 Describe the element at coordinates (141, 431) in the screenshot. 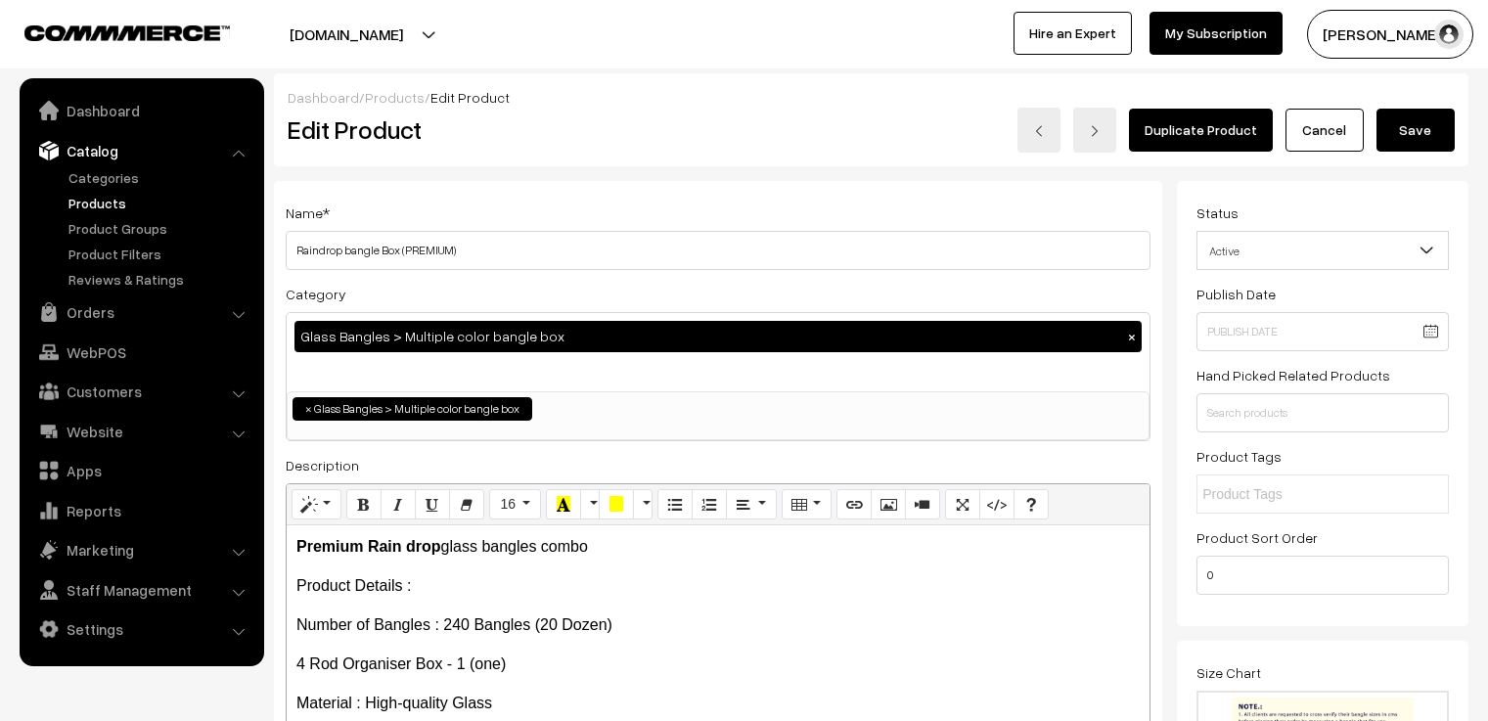

I see `a: Website` at that location.